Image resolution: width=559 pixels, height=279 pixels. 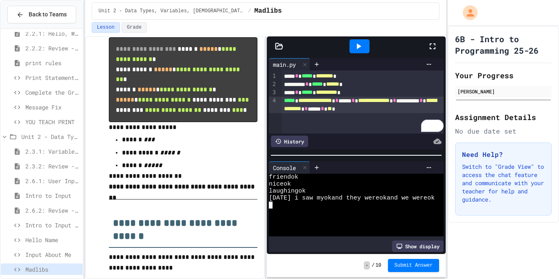 What do you see at coordinates (378, 265) in the screenshot?
I see `span: 10` at bounding box center [378, 265].